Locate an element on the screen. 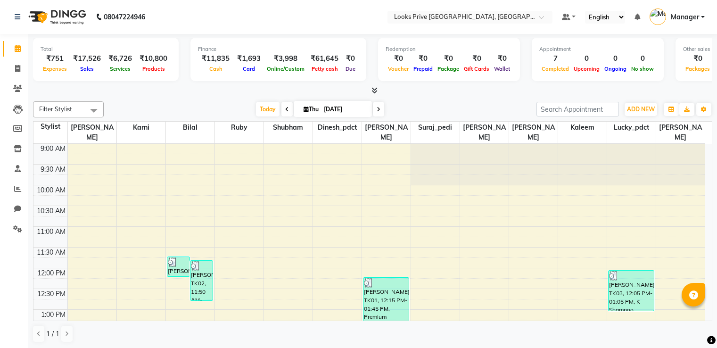 This screenshot has width=717, height=348. div: ₹3,998 is located at coordinates (286, 58).